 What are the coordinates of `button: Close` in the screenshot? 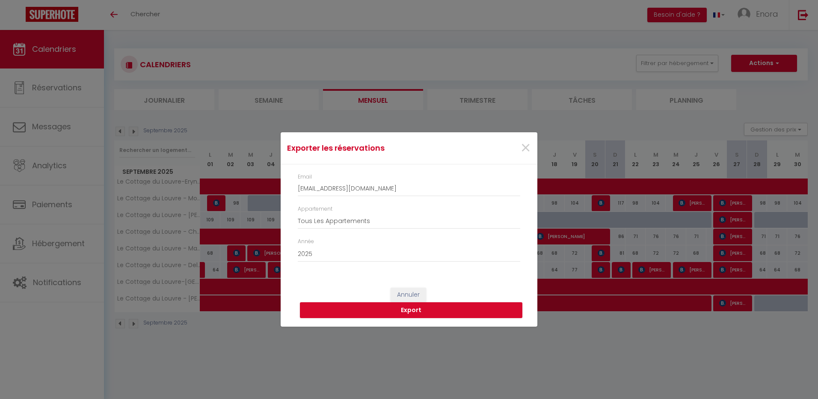 It's located at (525, 148).